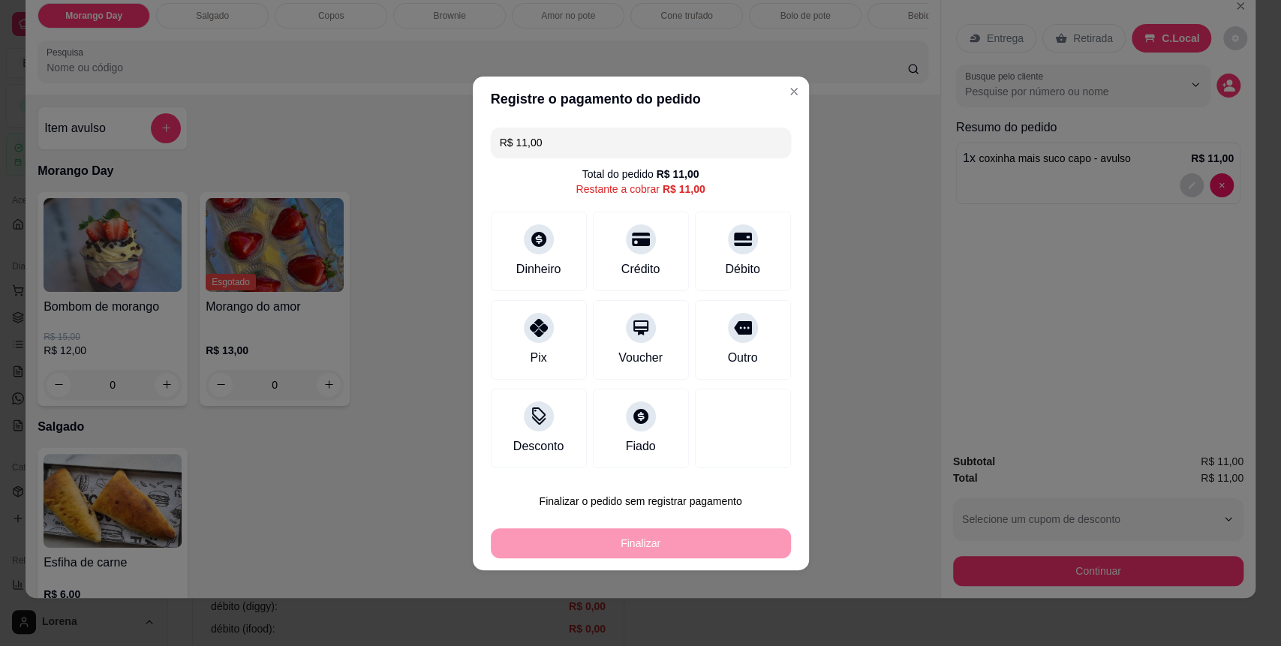 This screenshot has height=646, width=1281. Describe the element at coordinates (641, 99) in the screenshot. I see `header: Registre o pagamento do pedido` at that location.